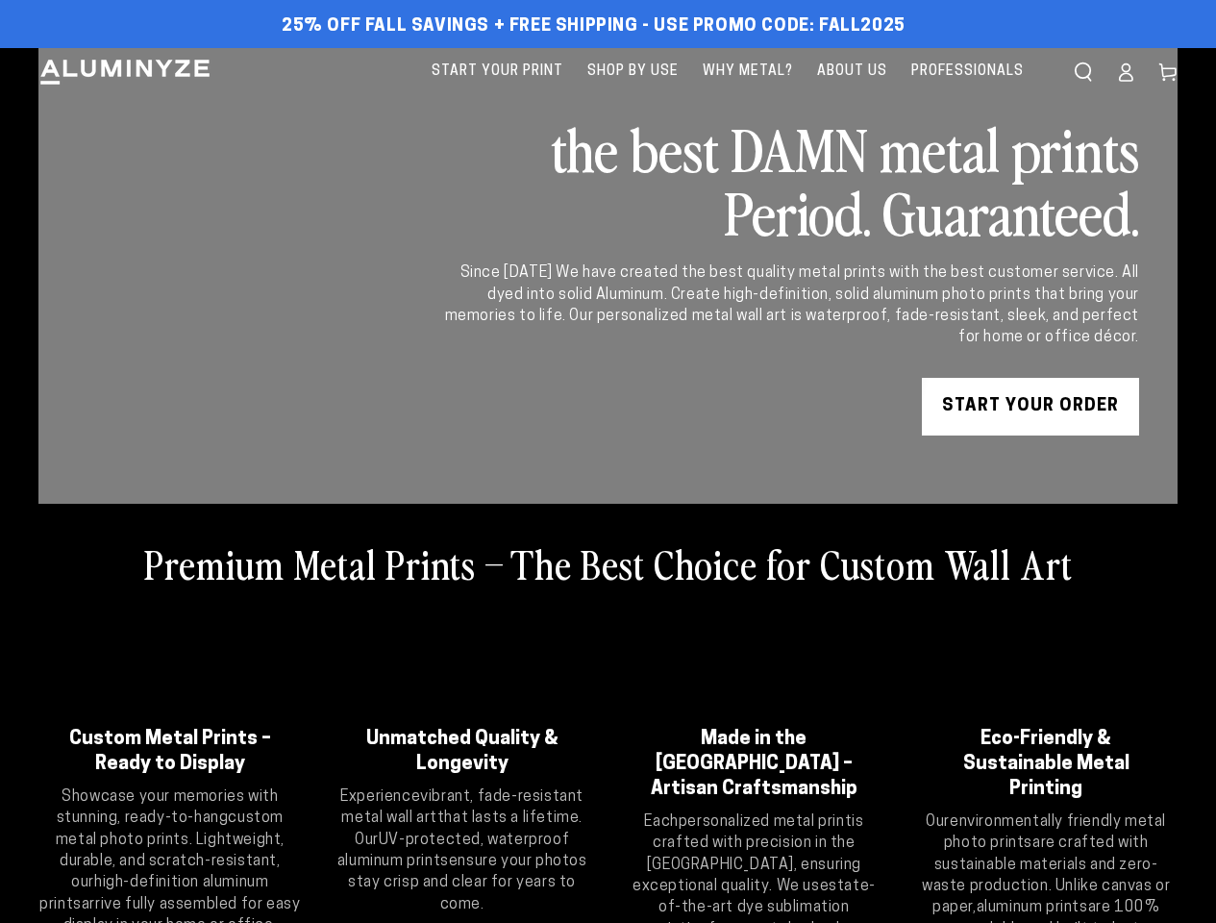 This screenshot has width=1216, height=923. What do you see at coordinates (1083, 72) in the screenshot?
I see `summary: Search our site` at bounding box center [1083, 72].